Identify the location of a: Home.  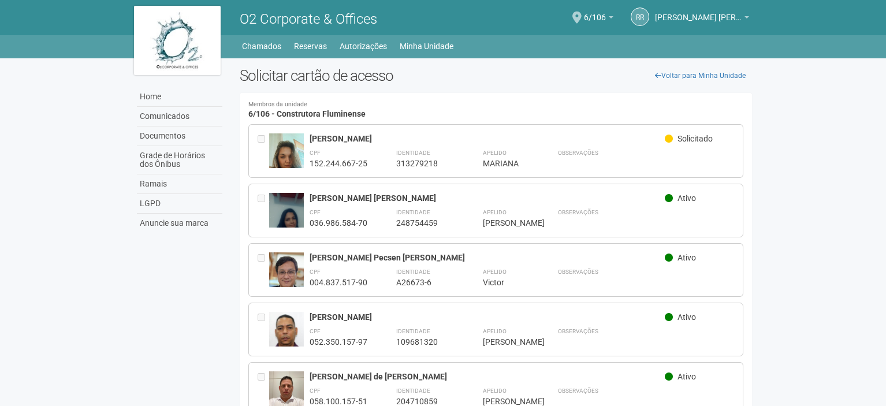
(180, 97).